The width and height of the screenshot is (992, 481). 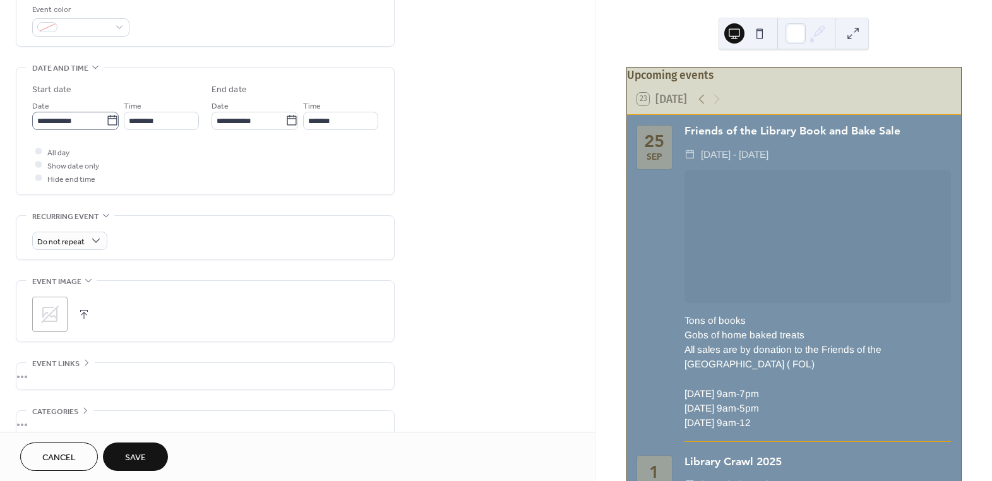 I want to click on span: Event image, so click(x=57, y=282).